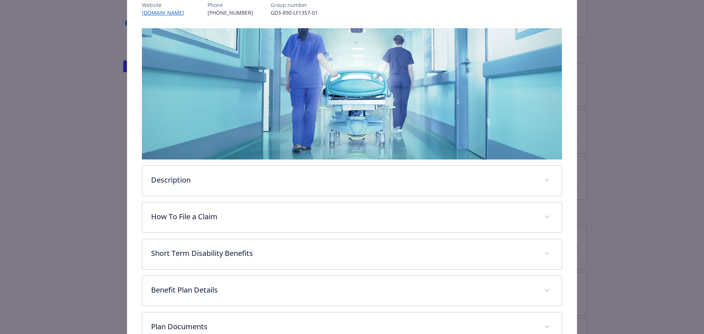  What do you see at coordinates (352, 94) in the screenshot?
I see `img: banner` at bounding box center [352, 94].